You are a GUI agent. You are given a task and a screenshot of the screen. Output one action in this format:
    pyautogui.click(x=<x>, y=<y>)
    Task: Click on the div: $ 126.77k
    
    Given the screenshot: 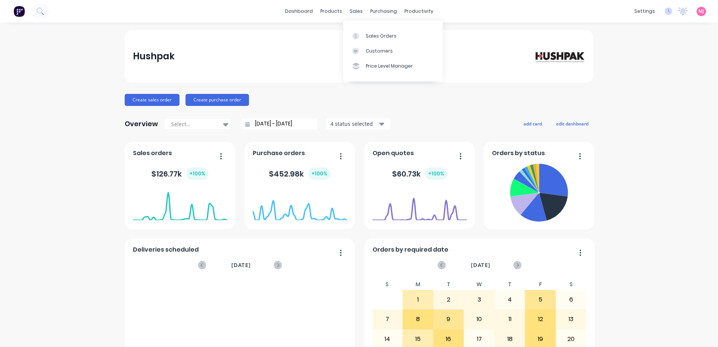 What is the action you would take?
    pyautogui.click(x=180, y=173)
    